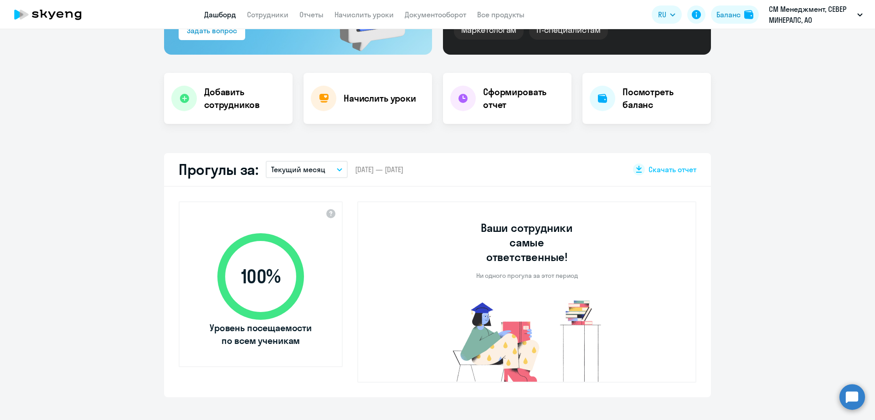 This screenshot has width=875, height=420. I want to click on h2: Прогулы за:, so click(218, 170).